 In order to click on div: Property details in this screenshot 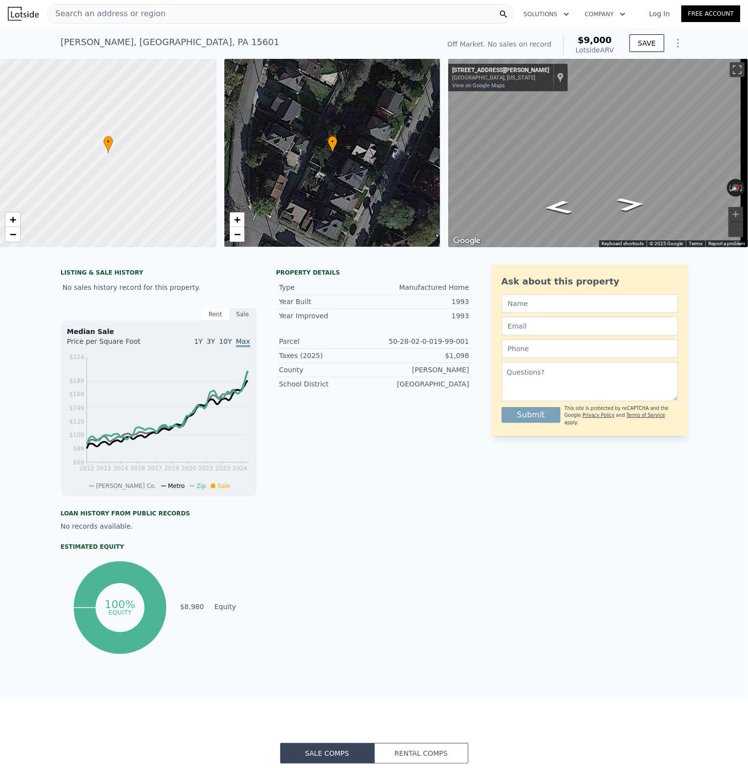, I will do `click(374, 273)`.